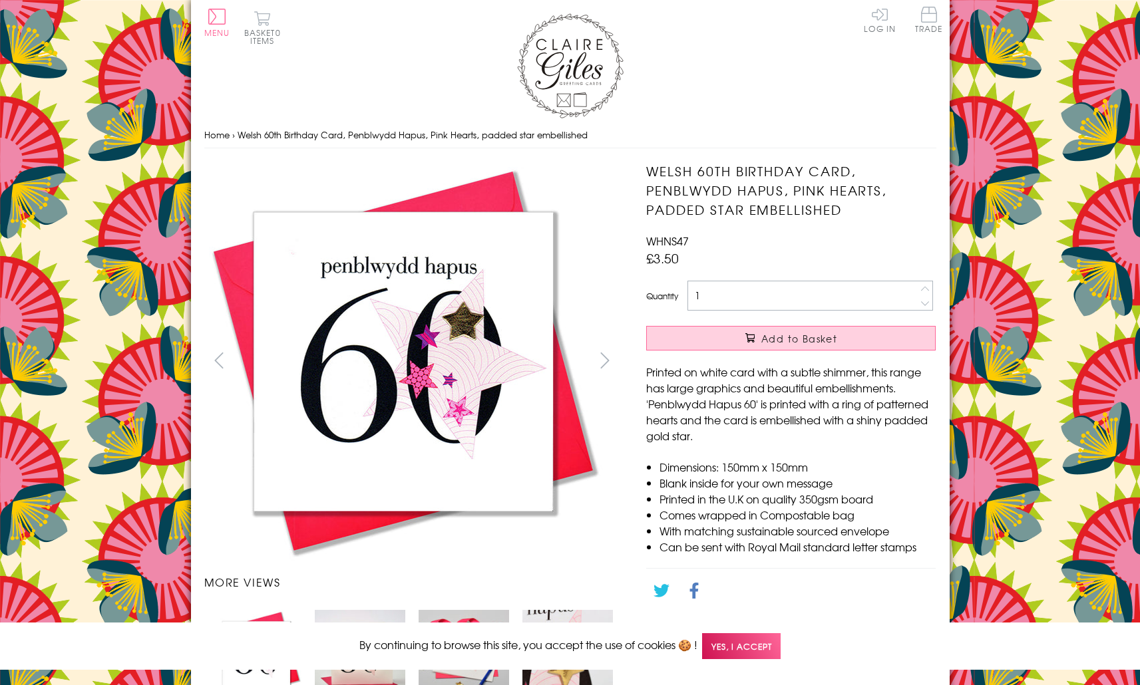 This screenshot has width=1140, height=685. Describe the element at coordinates (217, 23) in the screenshot. I see `button: Menu` at that location.